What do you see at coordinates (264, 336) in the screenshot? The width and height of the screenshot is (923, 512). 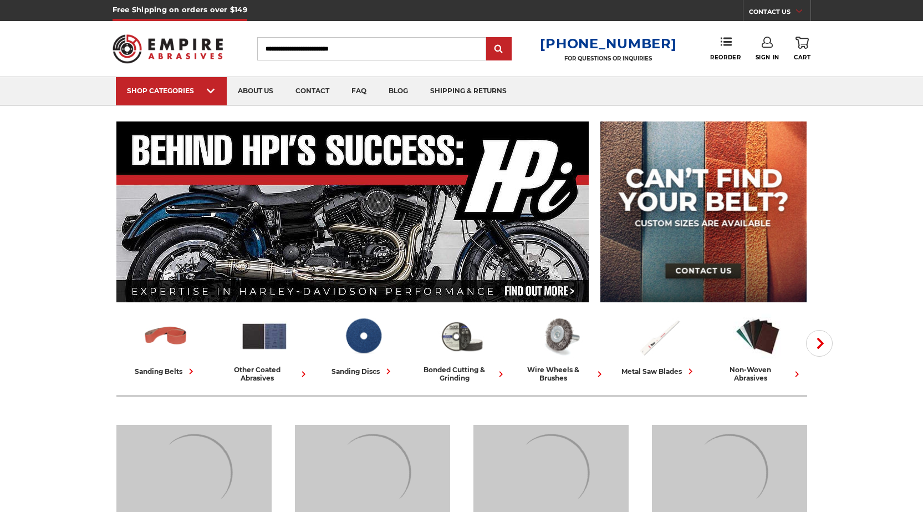 I see `img: Other Coated Abrasives` at bounding box center [264, 336].